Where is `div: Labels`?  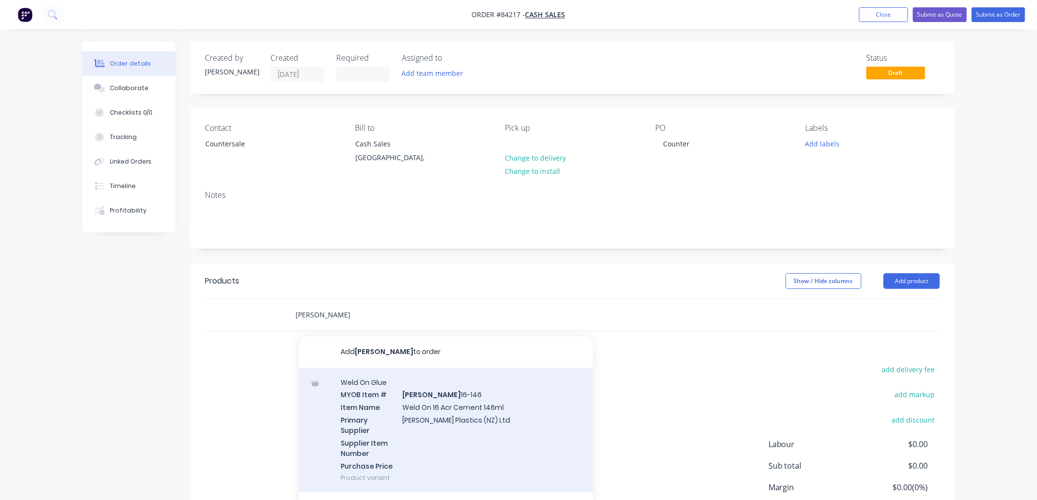
div: Labels is located at coordinates (872, 128).